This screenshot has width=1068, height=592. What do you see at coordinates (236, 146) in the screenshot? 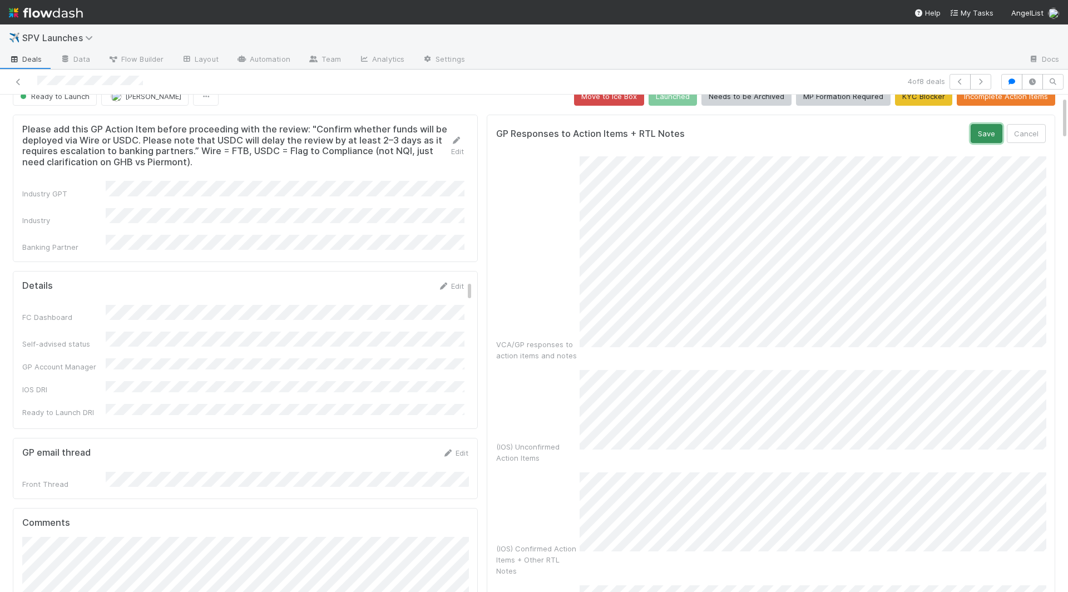
I see `h5: Please add this GP Action Item before proceeding with the review: "Confirm whether funds will be ...` at bounding box center [236, 146].